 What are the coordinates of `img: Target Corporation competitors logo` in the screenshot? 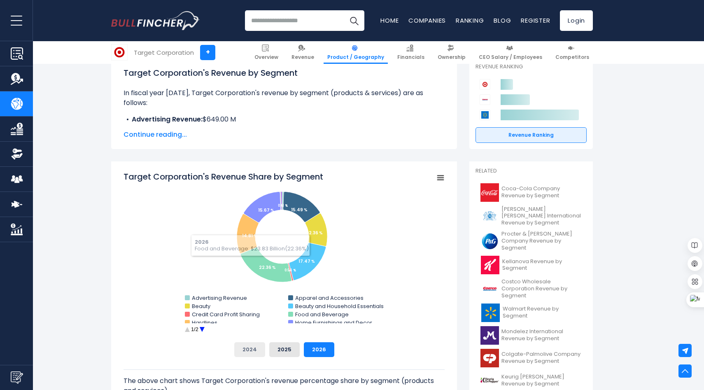 It's located at (485, 84).